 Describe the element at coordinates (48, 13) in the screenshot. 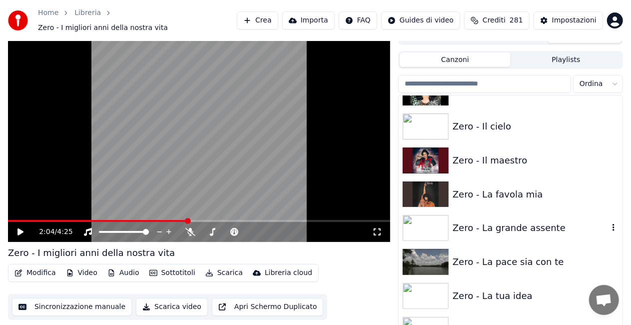

I see `a: Home` at that location.